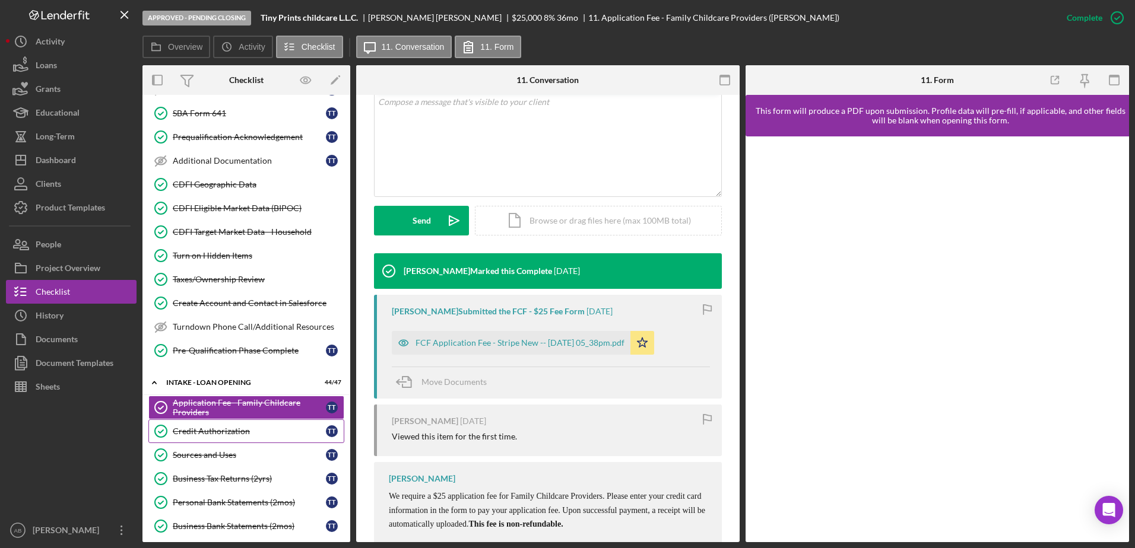  I want to click on div: Business Bank Statements (2mos), so click(249, 527).